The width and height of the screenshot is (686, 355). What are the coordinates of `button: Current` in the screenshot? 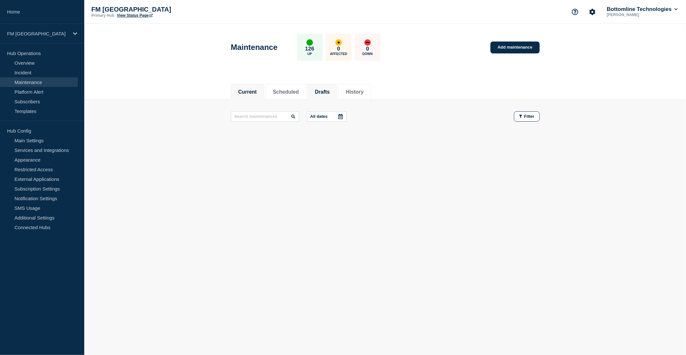 It's located at (248, 92).